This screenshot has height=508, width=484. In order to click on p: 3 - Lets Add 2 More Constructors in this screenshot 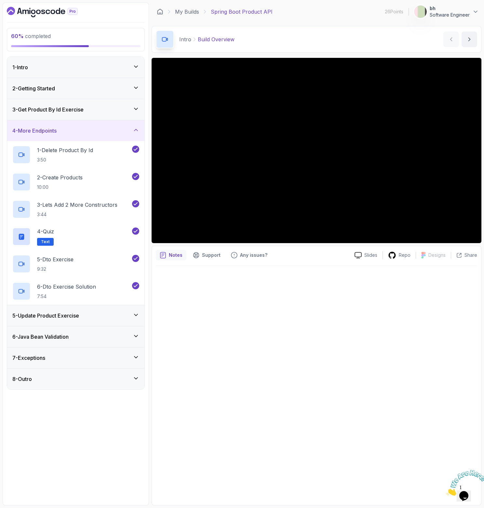, I will do `click(77, 205)`.